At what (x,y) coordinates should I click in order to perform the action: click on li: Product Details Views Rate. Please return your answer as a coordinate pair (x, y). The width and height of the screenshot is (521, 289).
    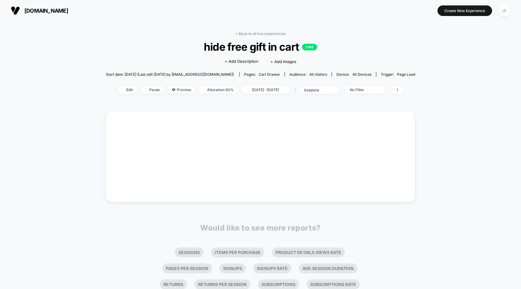
    Looking at the image, I should click on (308, 252).